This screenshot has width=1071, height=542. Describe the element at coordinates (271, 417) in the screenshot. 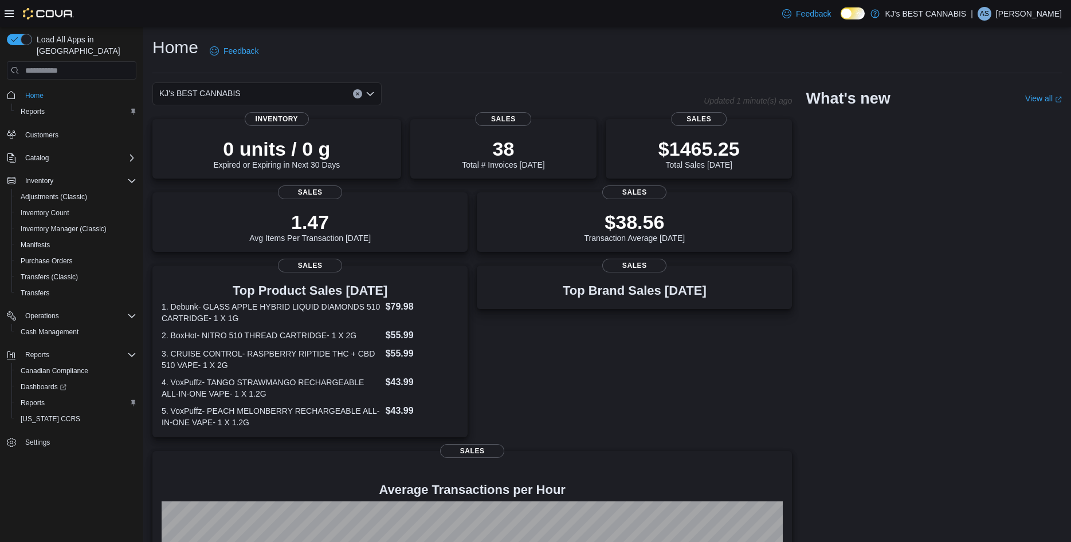

I see `dt: 5. VoxPuffz- PEACH MELONBERRY RECHARGEABLE ALL-IN-ONE VAPE- 1 X 1.2G` at that location.